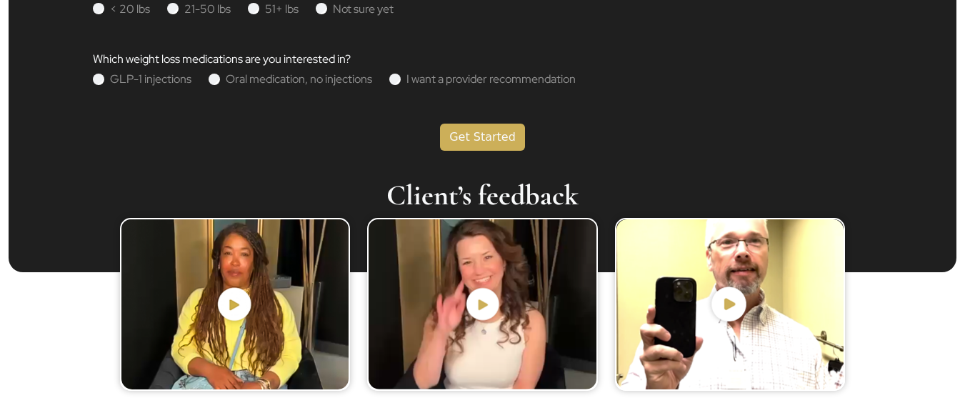 The height and width of the screenshot is (413, 965). What do you see at coordinates (363, 9) in the screenshot?
I see `label: Not sure yet` at bounding box center [363, 9].